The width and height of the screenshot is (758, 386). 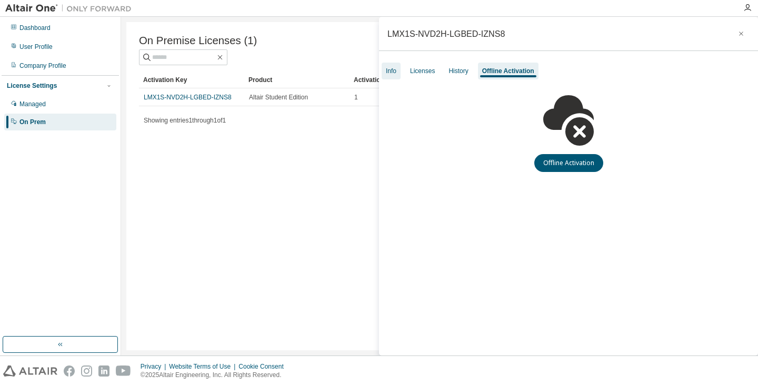 What do you see at coordinates (422, 71) in the screenshot?
I see `div: Licenses` at bounding box center [422, 71].